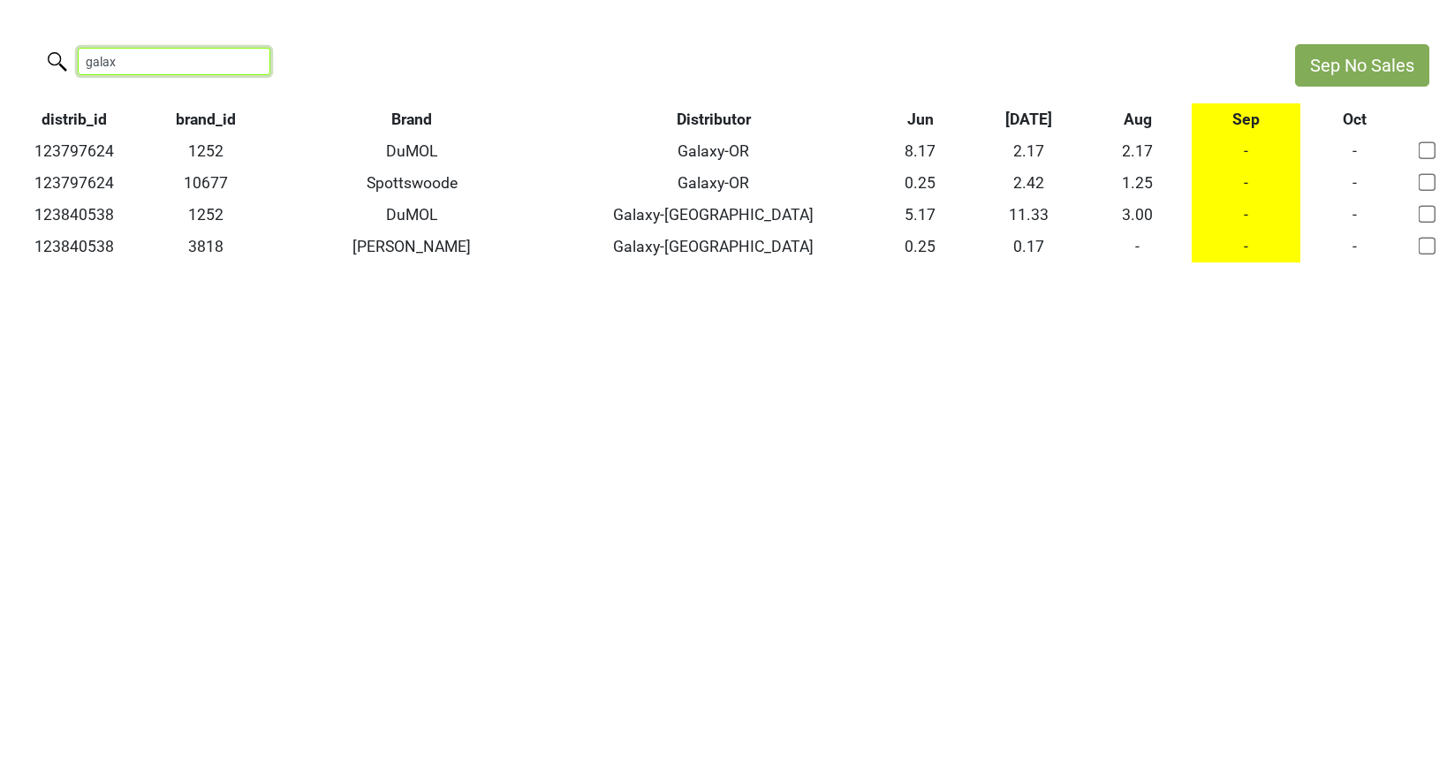 This screenshot has width=1447, height=783. Describe the element at coordinates (205, 246) in the screenshot. I see `td: 3818` at that location.